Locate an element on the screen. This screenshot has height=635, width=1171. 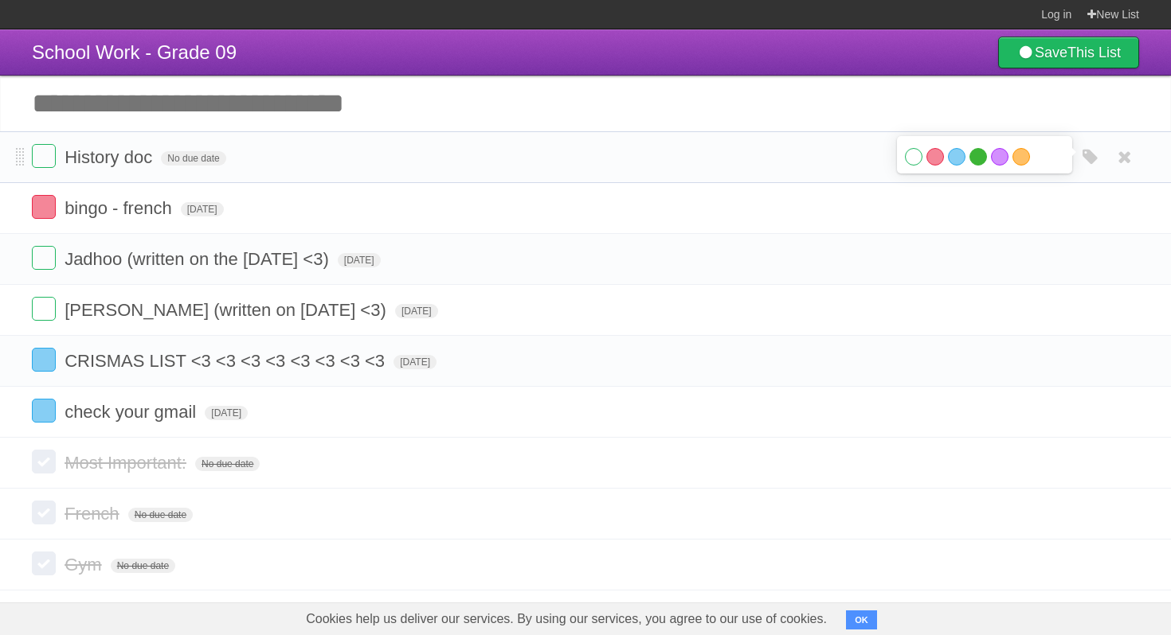
label: Orange is located at coordinates (1021, 157).